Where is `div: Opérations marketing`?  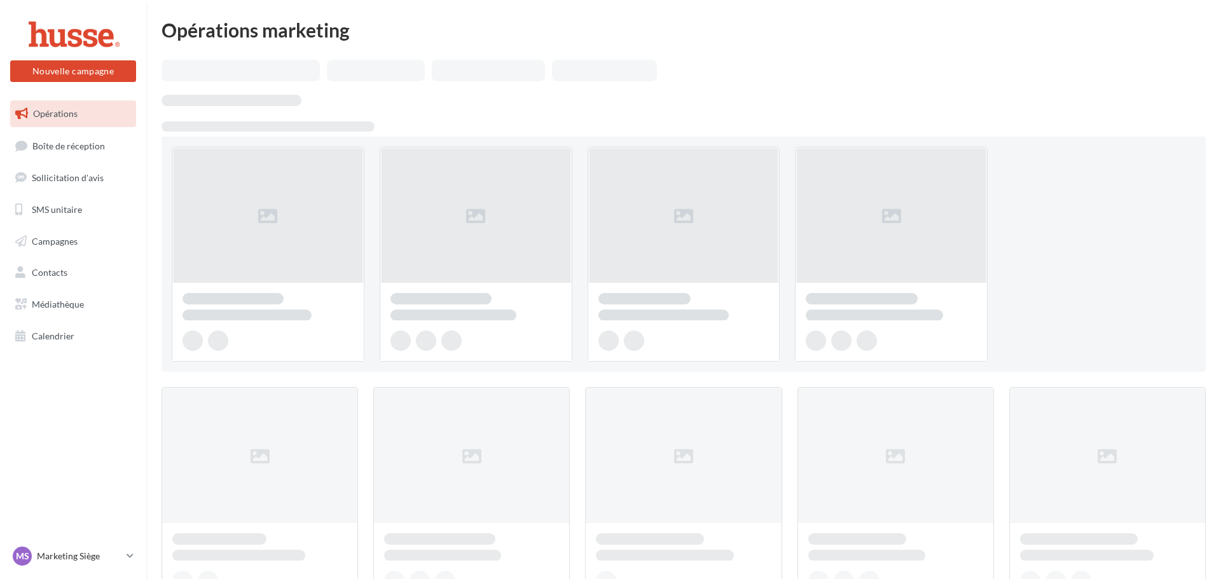 div: Opérations marketing is located at coordinates (684, 30).